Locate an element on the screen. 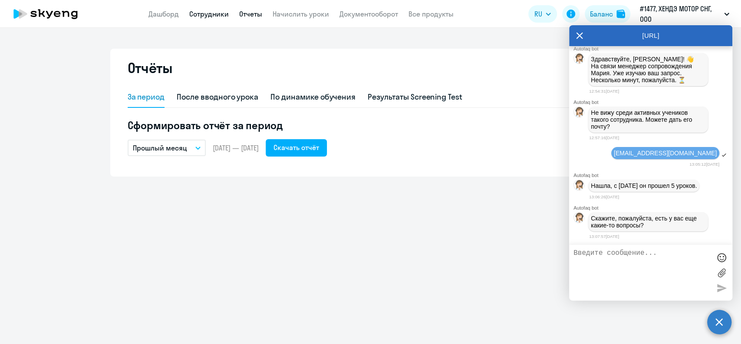 The width and height of the screenshot is (741, 344). button: #1477, ХЕНДЭ МОТОР СНГ, ООО is located at coordinates (685, 14).